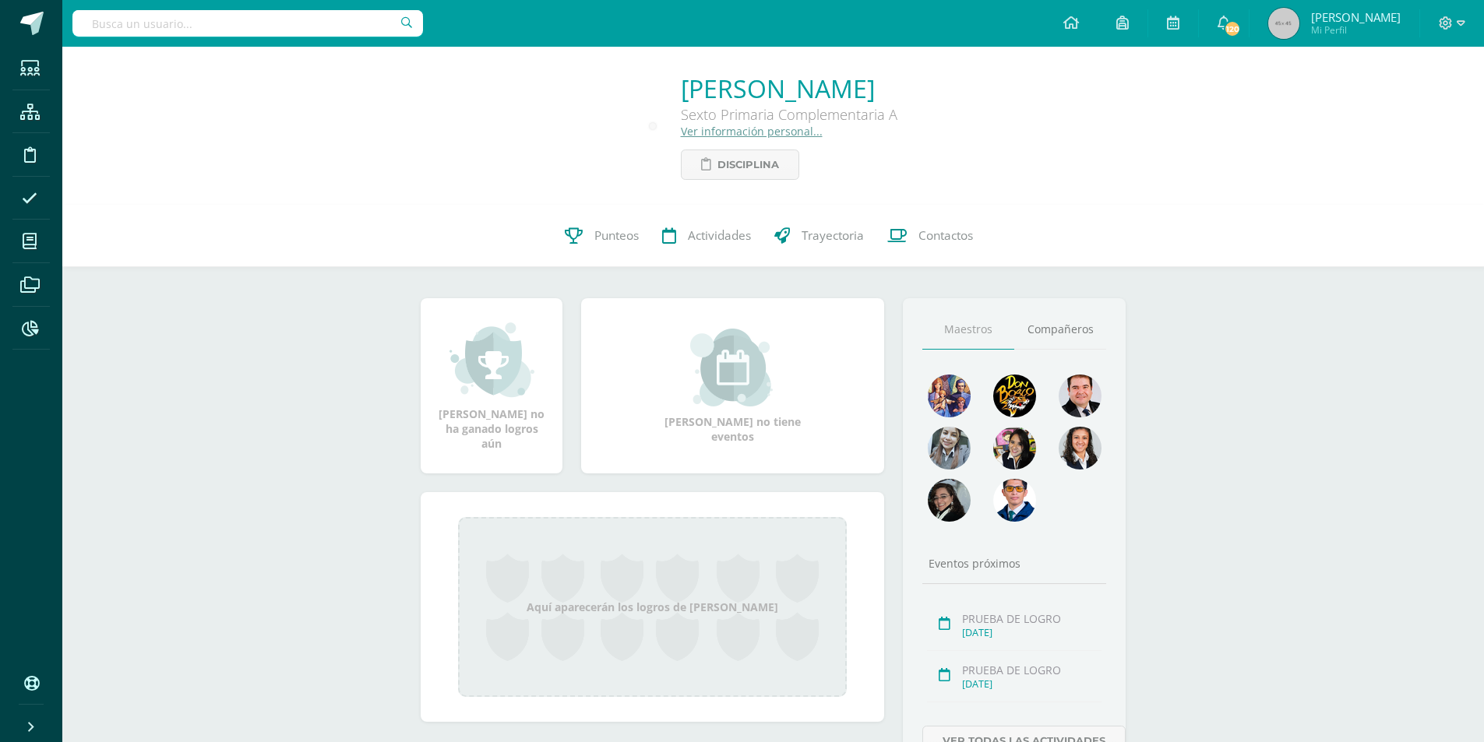 The width and height of the screenshot is (1484, 742). What do you see at coordinates (748, 164) in the screenshot?
I see `span: Disciplina` at bounding box center [748, 164].